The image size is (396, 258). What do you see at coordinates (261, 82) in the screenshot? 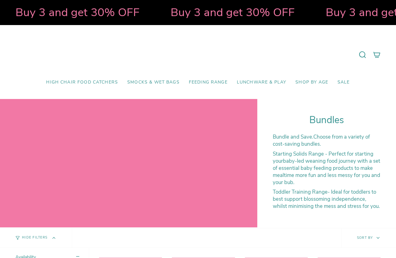
I see `span: Lunchware & Play` at bounding box center [261, 82].